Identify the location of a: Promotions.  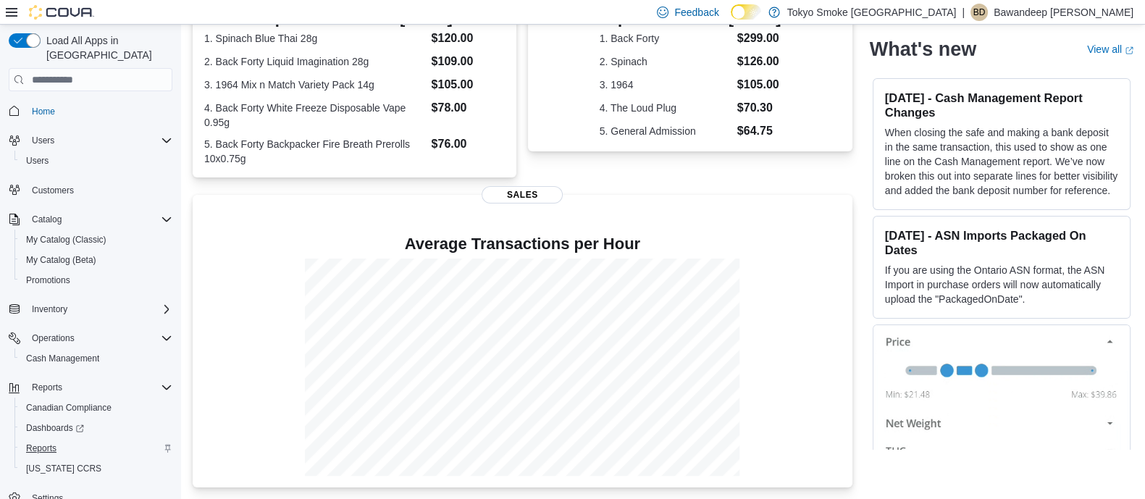
(48, 280).